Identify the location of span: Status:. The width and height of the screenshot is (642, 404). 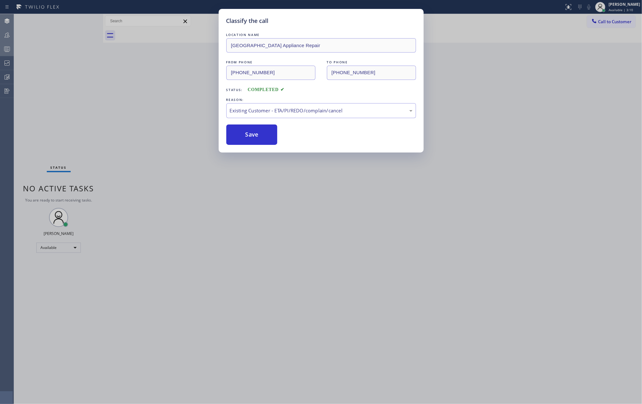
(235, 90).